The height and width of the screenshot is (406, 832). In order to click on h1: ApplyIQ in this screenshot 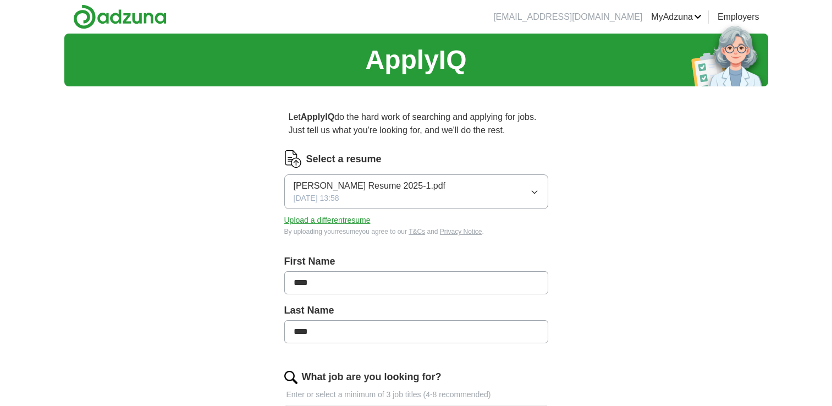, I will do `click(415, 60)`.